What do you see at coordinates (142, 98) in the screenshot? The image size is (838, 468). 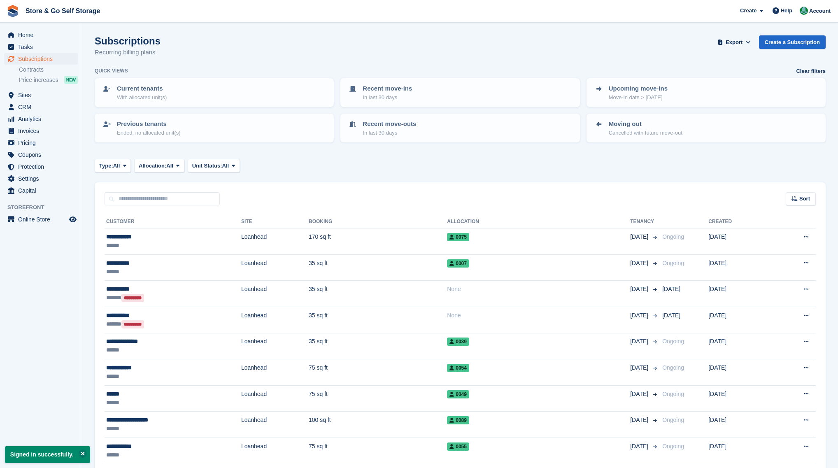 I see `p: With allocated unit(s)` at bounding box center [142, 98].